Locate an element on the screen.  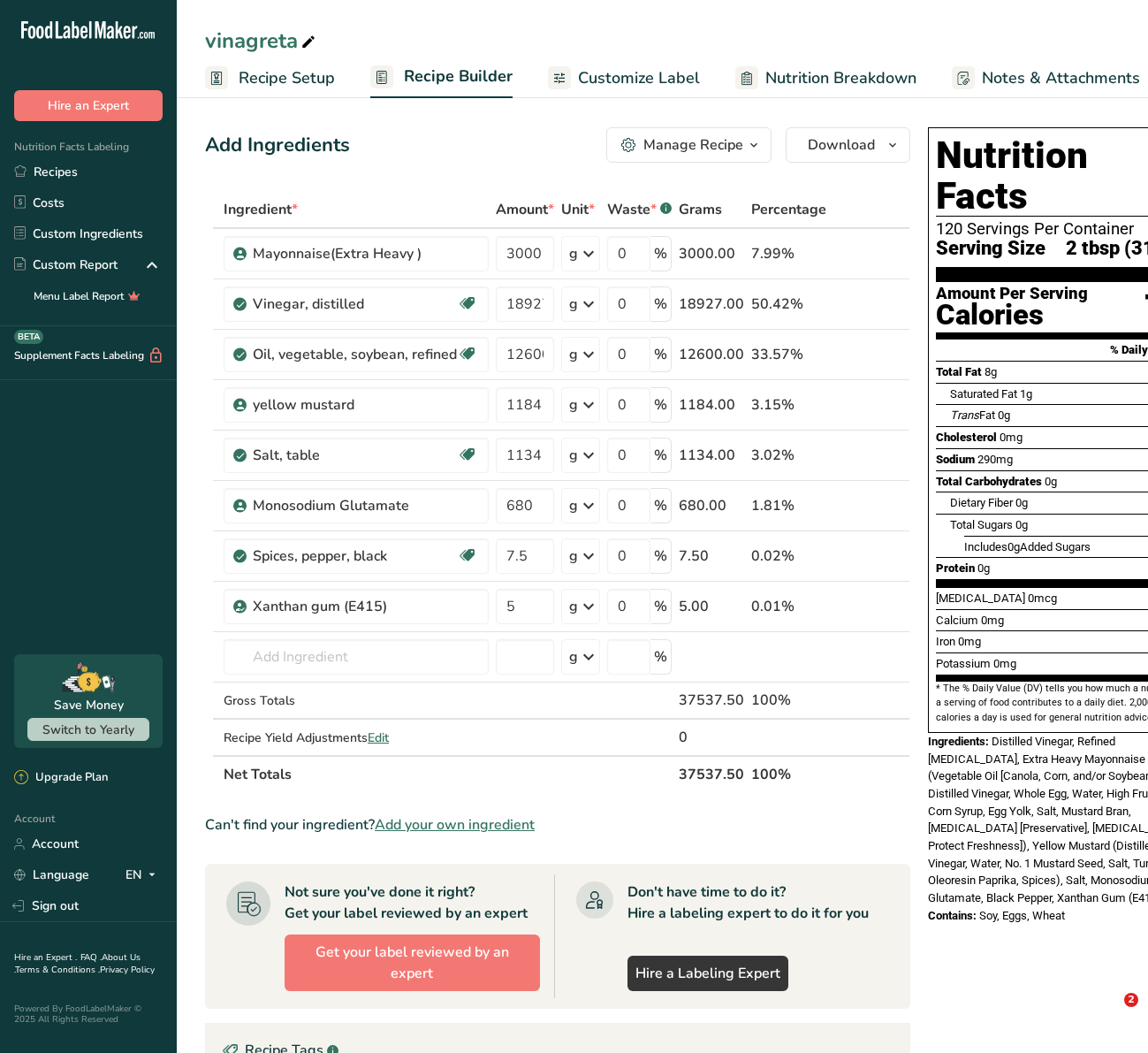
span: Dietary Fiber is located at coordinates (981, 502).